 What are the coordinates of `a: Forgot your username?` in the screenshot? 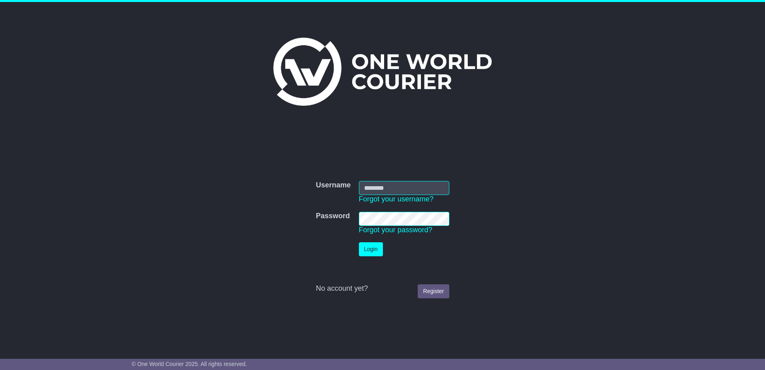 It's located at (396, 199).